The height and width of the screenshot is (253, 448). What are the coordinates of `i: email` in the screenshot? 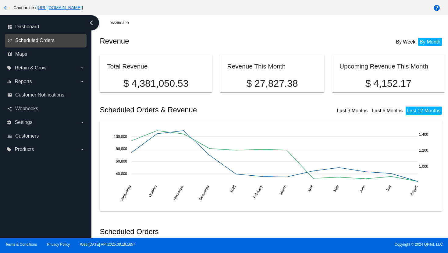 It's located at (10, 95).